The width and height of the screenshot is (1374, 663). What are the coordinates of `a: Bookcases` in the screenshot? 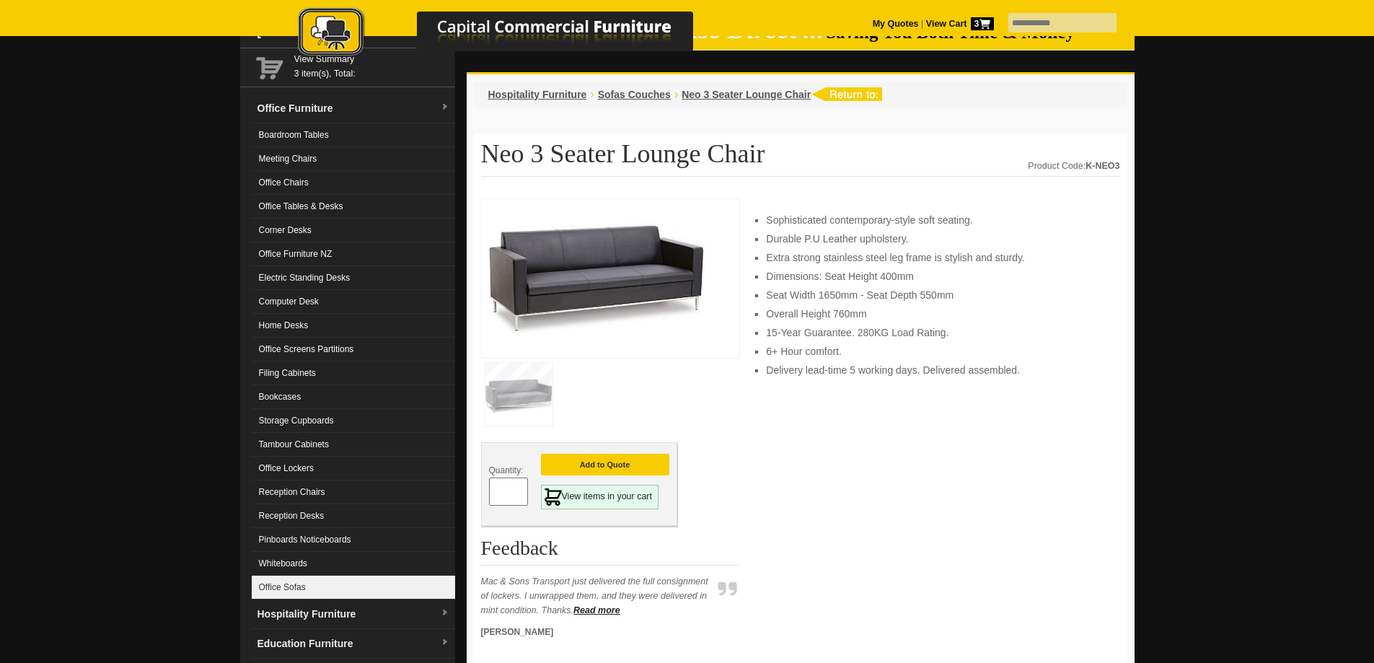 It's located at (353, 397).